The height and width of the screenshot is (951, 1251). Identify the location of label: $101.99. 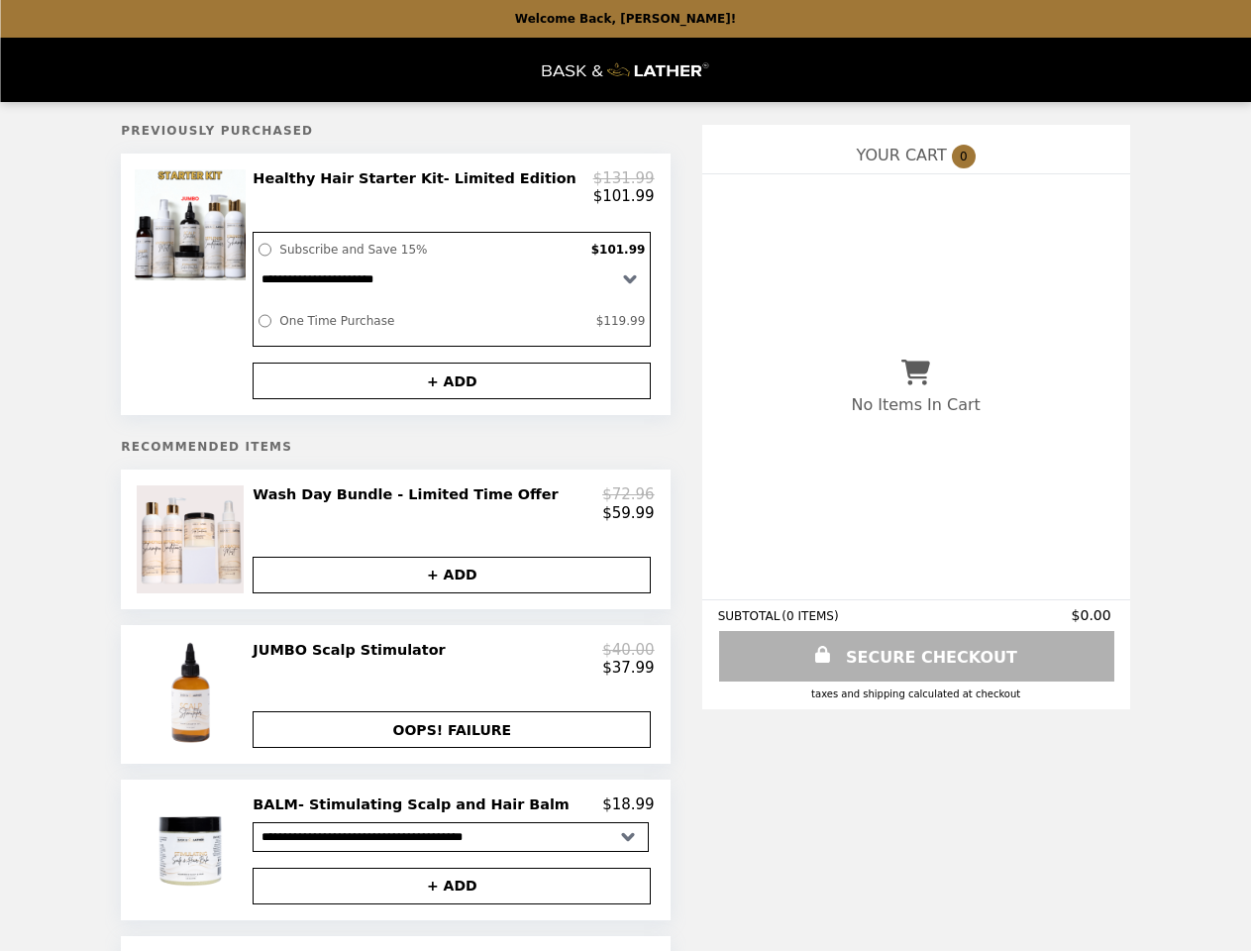
(618, 250).